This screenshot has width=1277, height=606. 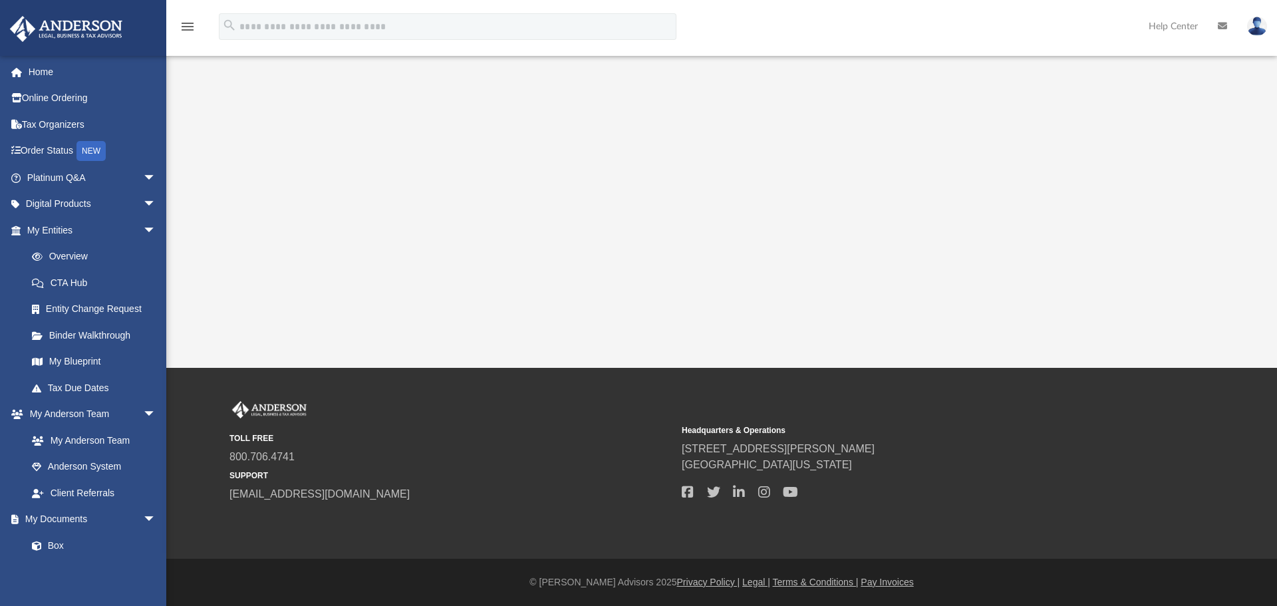 I want to click on a: Box, so click(x=90, y=545).